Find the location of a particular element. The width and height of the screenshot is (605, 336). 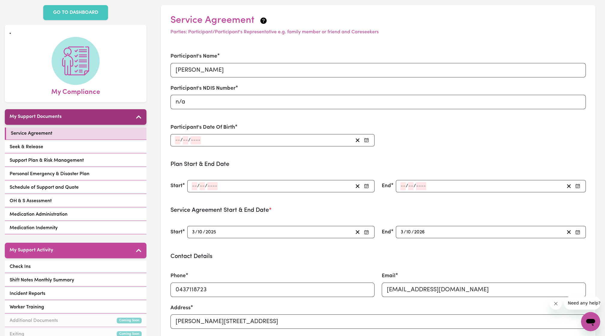

label: Participant's Name is located at coordinates (194, 56).